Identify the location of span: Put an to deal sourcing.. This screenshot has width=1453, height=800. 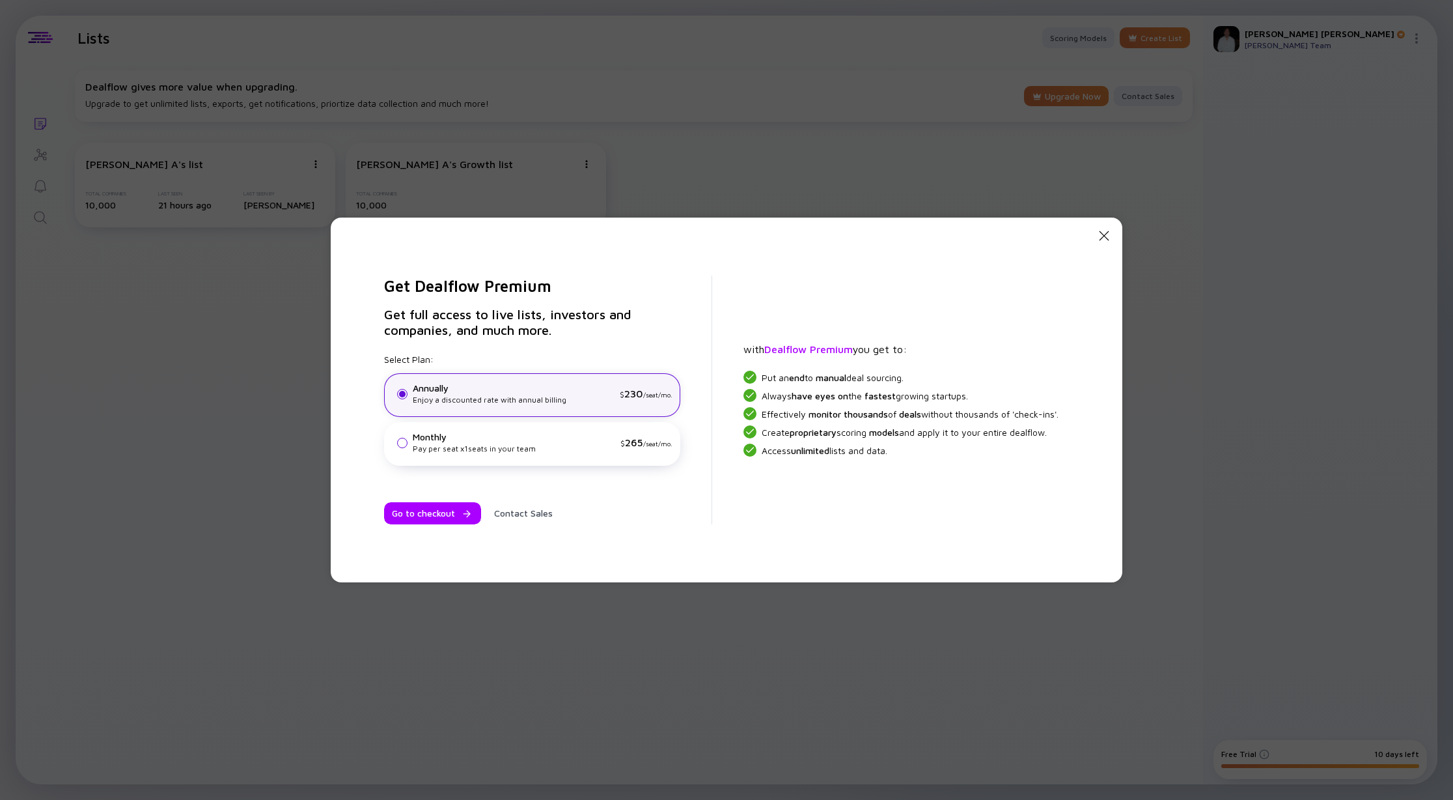
(833, 377).